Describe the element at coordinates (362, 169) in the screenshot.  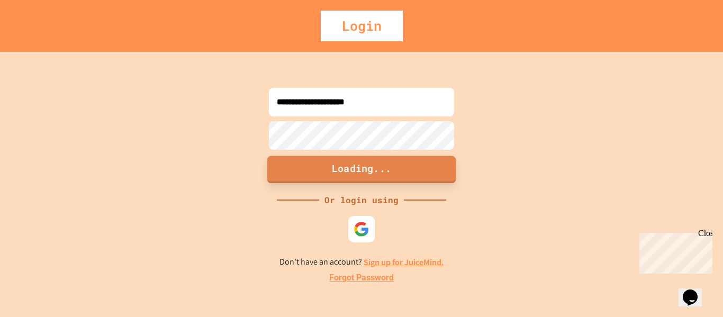
I see `button: Loading...` at that location.